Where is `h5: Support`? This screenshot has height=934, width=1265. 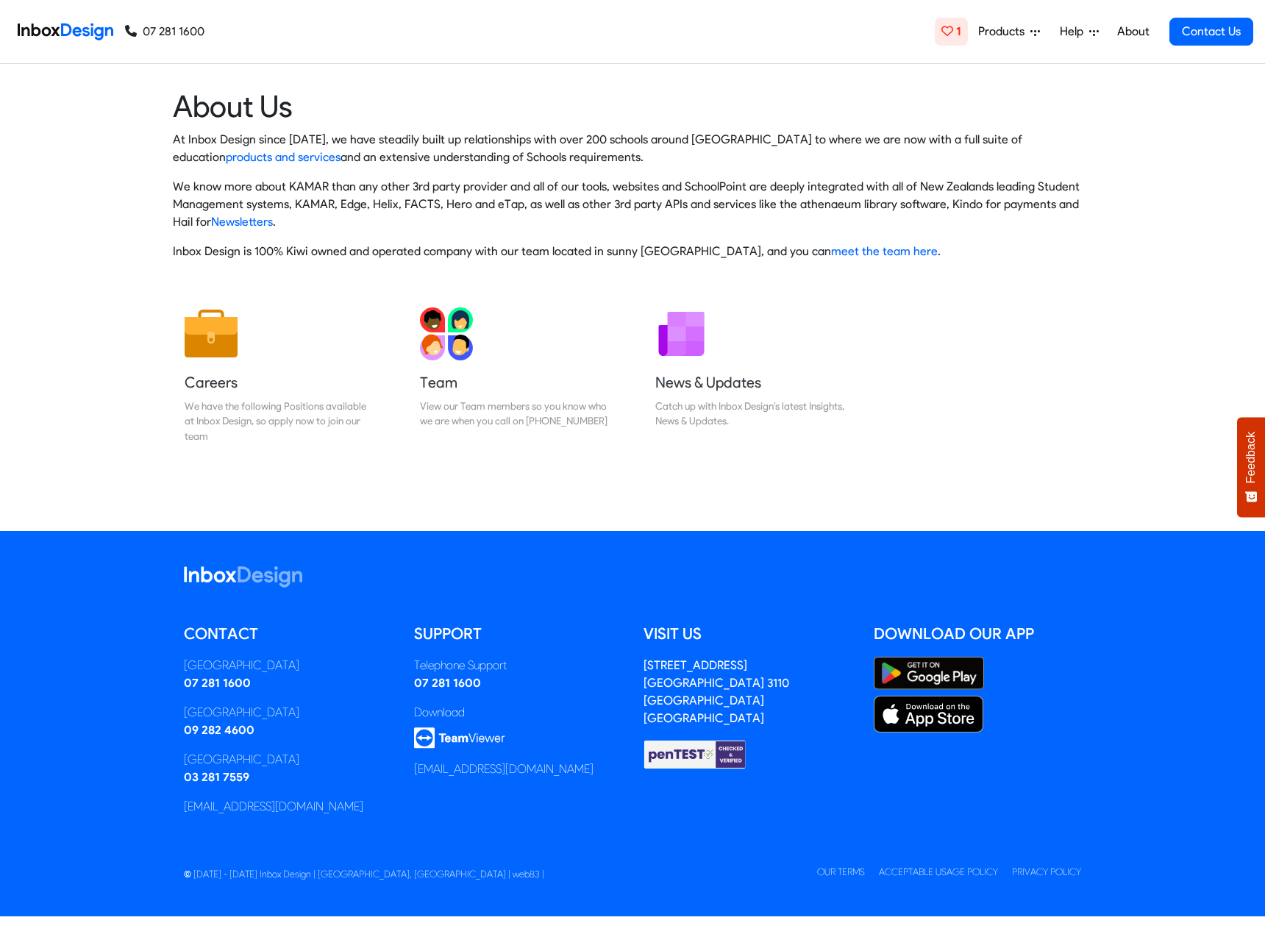 h5: Support is located at coordinates (518, 634).